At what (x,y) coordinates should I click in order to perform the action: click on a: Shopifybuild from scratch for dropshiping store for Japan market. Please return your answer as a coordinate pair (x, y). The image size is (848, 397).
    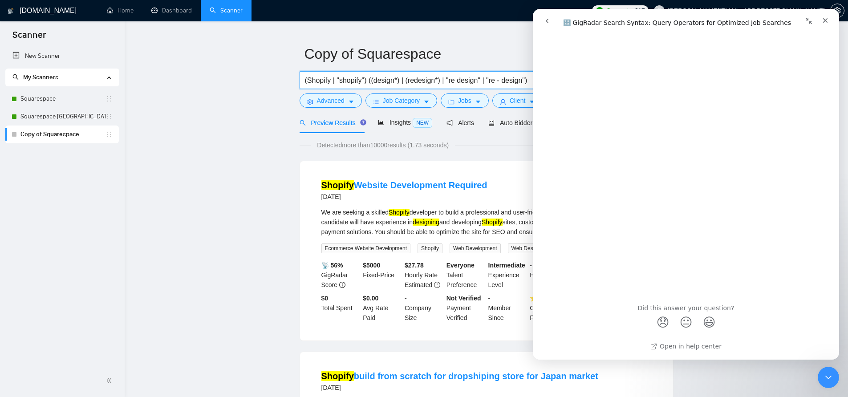
    Looking at the image, I should click on (460, 376).